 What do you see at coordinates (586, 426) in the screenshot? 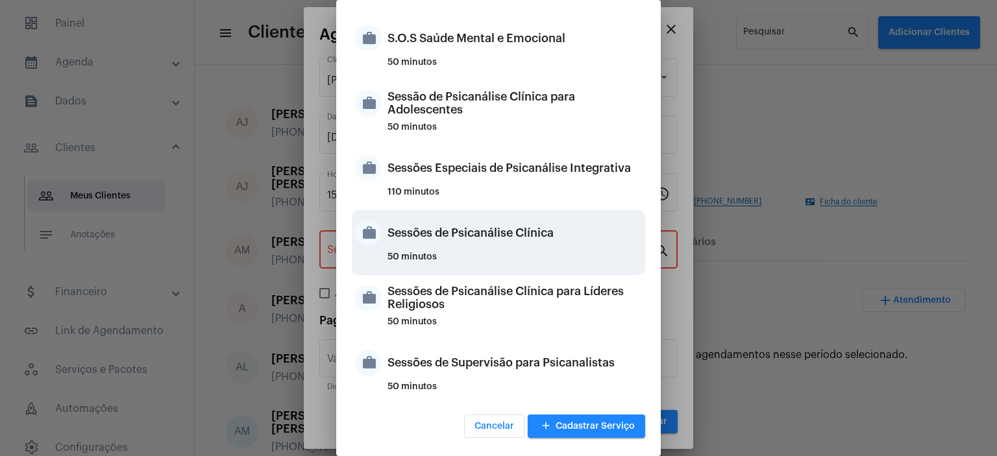
I see `span: Cadastrar Serviço` at bounding box center [586, 426].